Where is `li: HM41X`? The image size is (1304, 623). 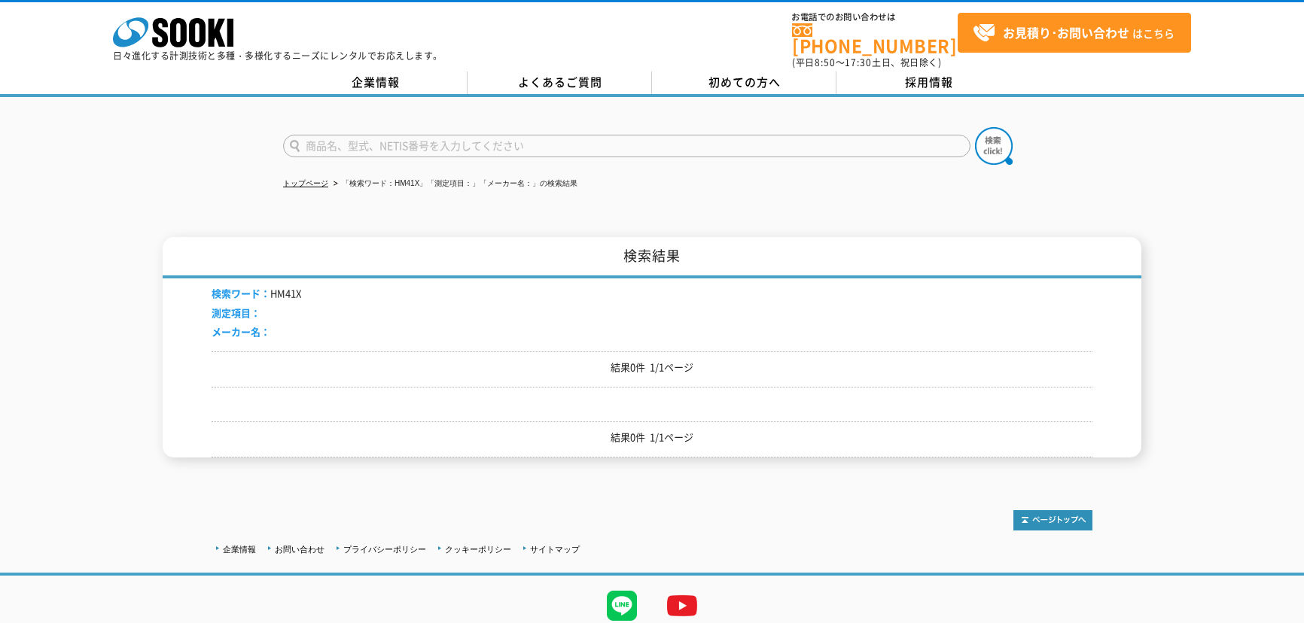 li: HM41X is located at coordinates (256, 294).